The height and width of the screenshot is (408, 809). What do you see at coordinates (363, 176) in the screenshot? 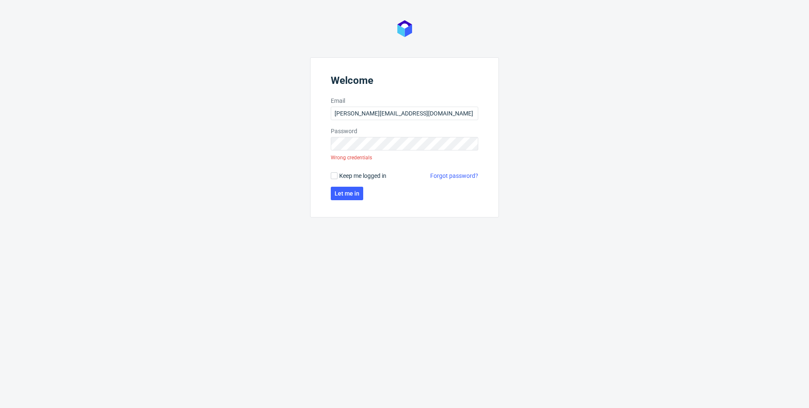
I see `span: Keep me logged in` at bounding box center [363, 176].